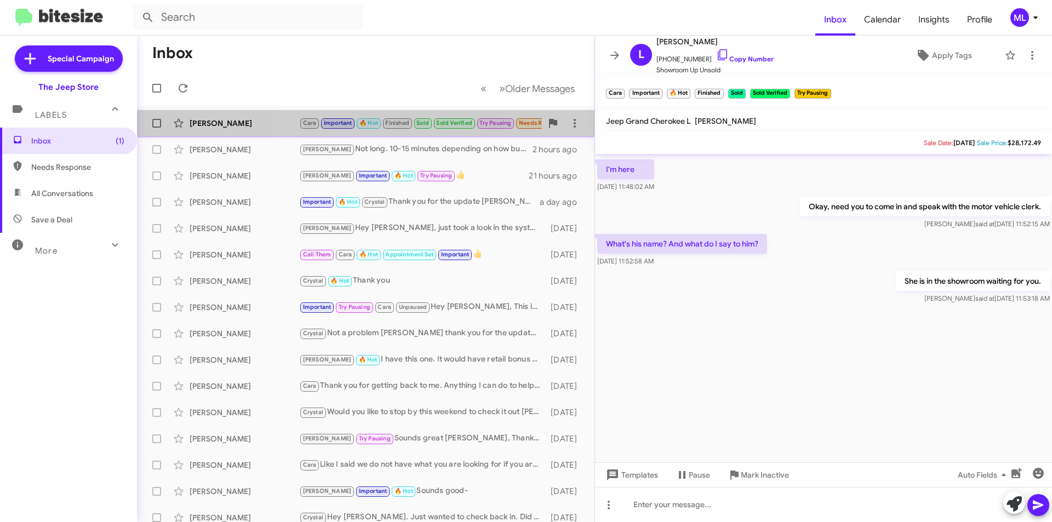 This screenshot has height=522, width=1052. I want to click on button: ML, so click(1020, 18).